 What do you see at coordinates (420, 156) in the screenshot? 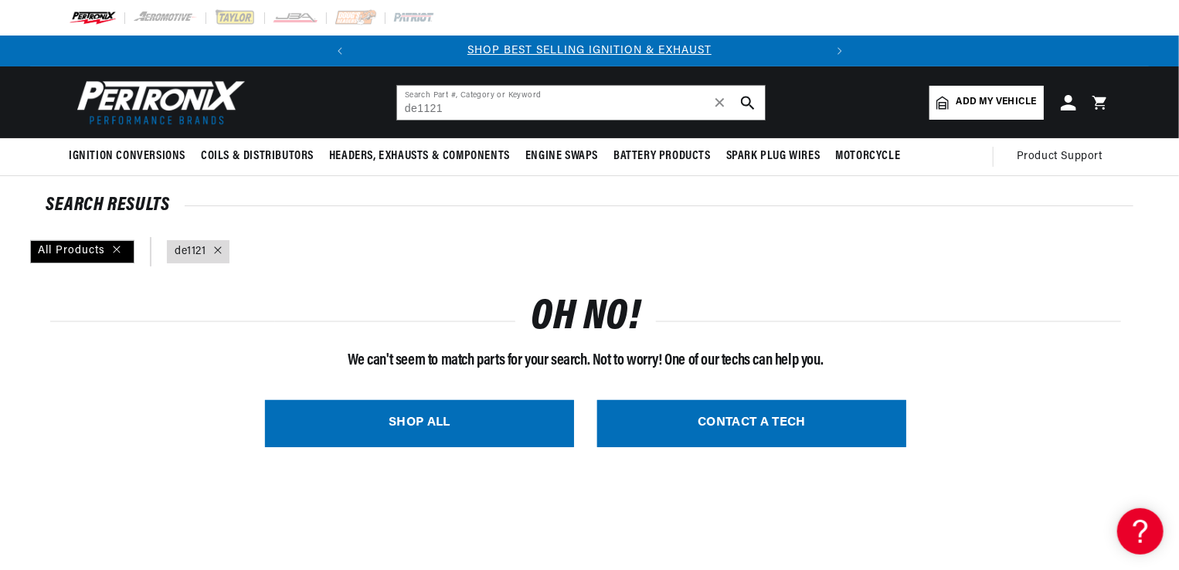
I see `span: Headers, Exhausts & Components` at bounding box center [420, 156].